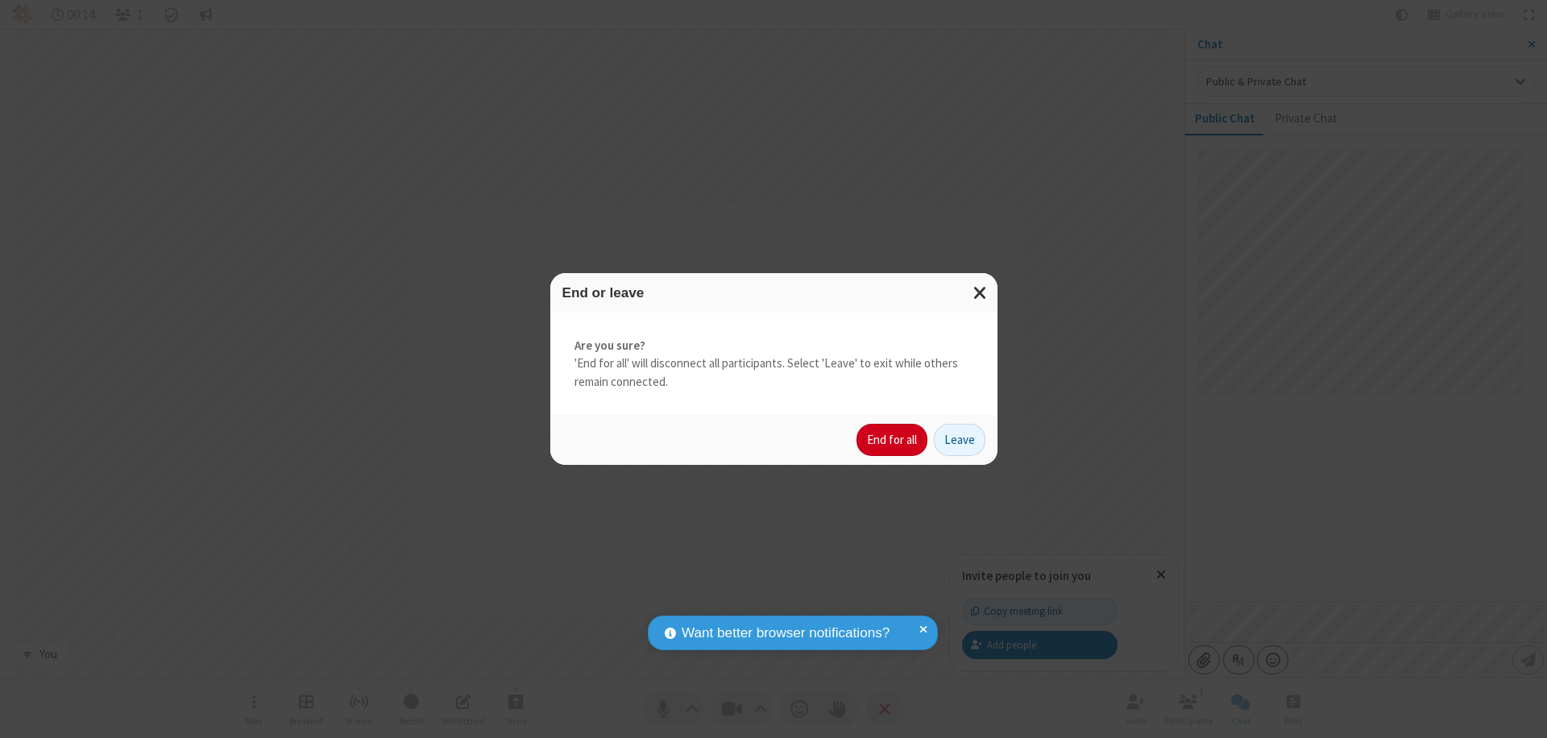 This screenshot has width=1547, height=738. I want to click on button: Close modal, so click(980, 292).